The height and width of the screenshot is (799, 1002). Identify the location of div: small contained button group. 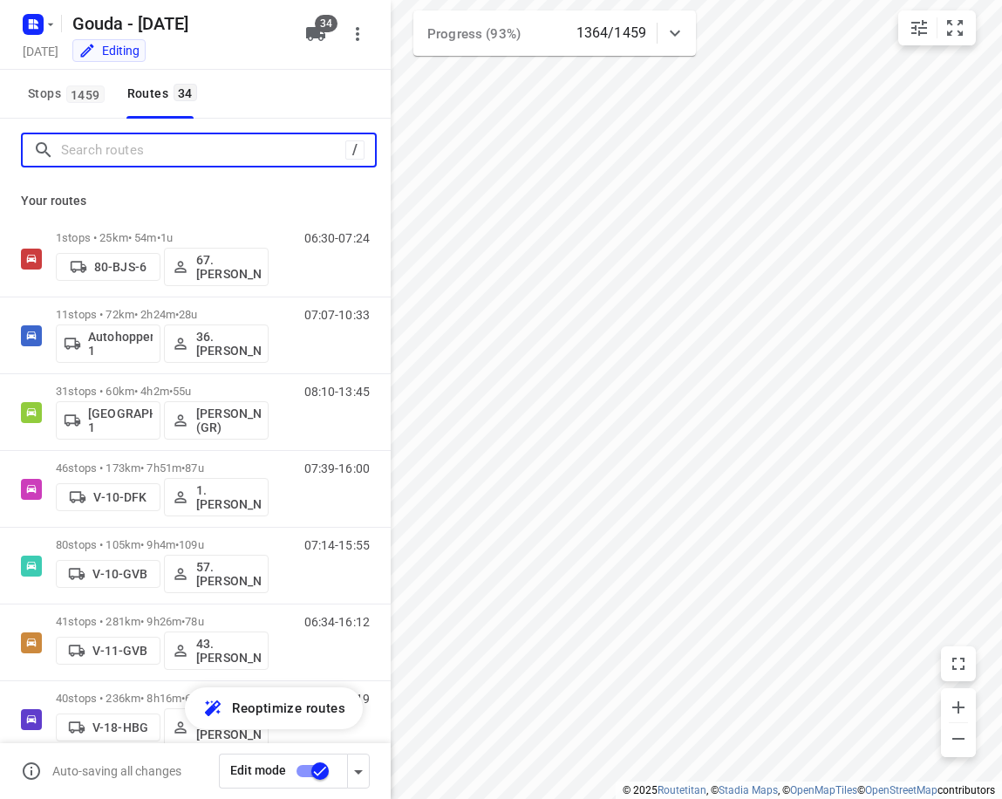
(936, 28).